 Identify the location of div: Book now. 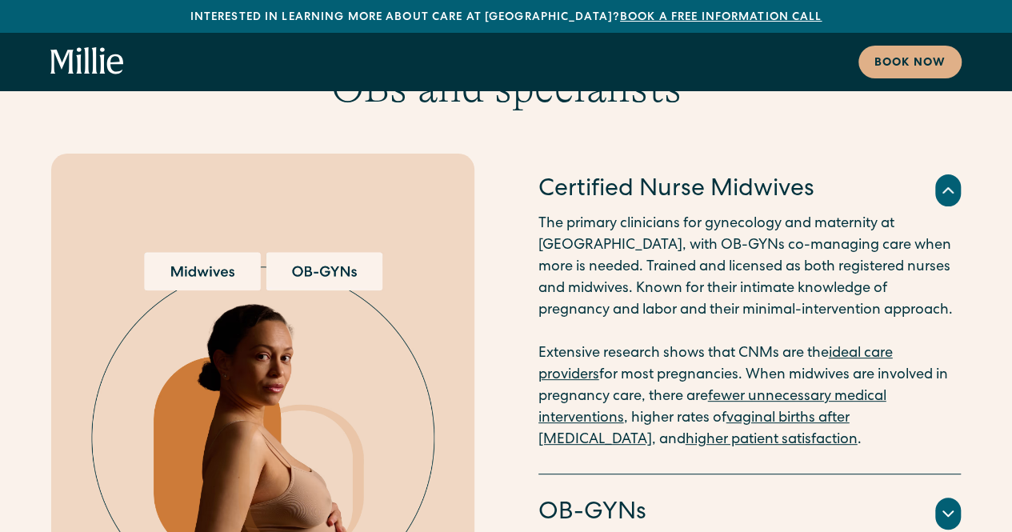
(910, 63).